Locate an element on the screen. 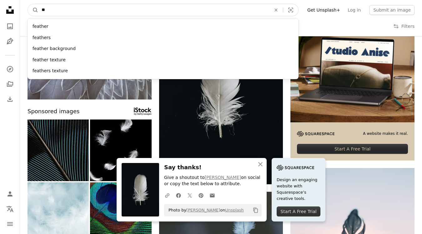  p: Give a shoutout to on social or copy the text below to attribute. is located at coordinates (213, 181).